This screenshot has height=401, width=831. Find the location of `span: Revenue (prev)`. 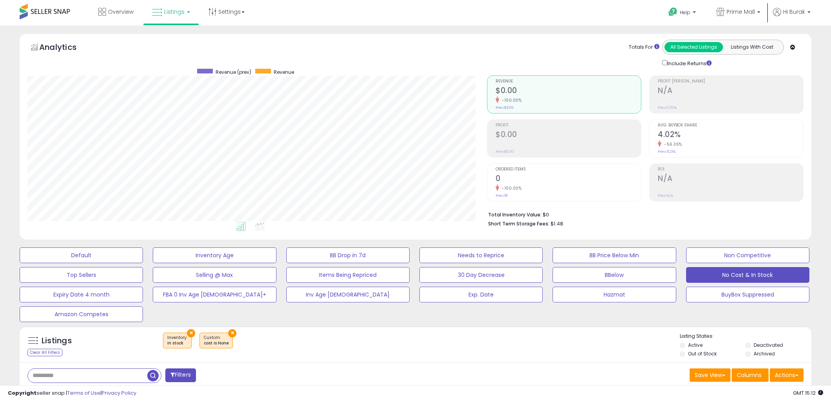

span: Revenue (prev) is located at coordinates (233, 72).